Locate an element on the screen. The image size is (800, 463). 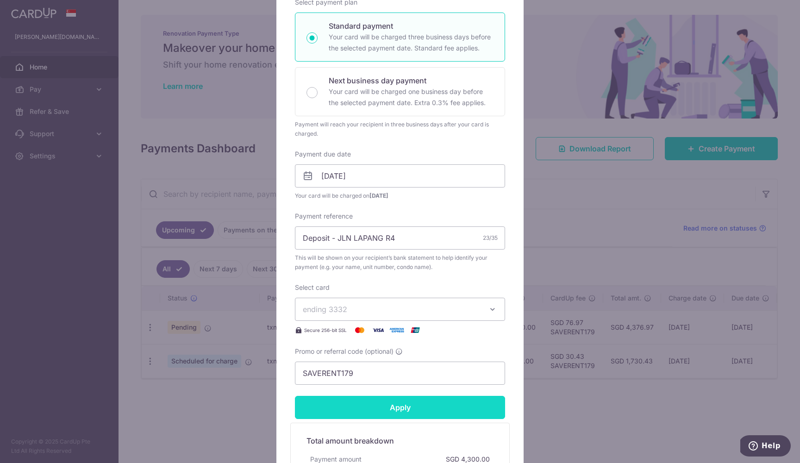
p: Standard payment is located at coordinates (411, 26).